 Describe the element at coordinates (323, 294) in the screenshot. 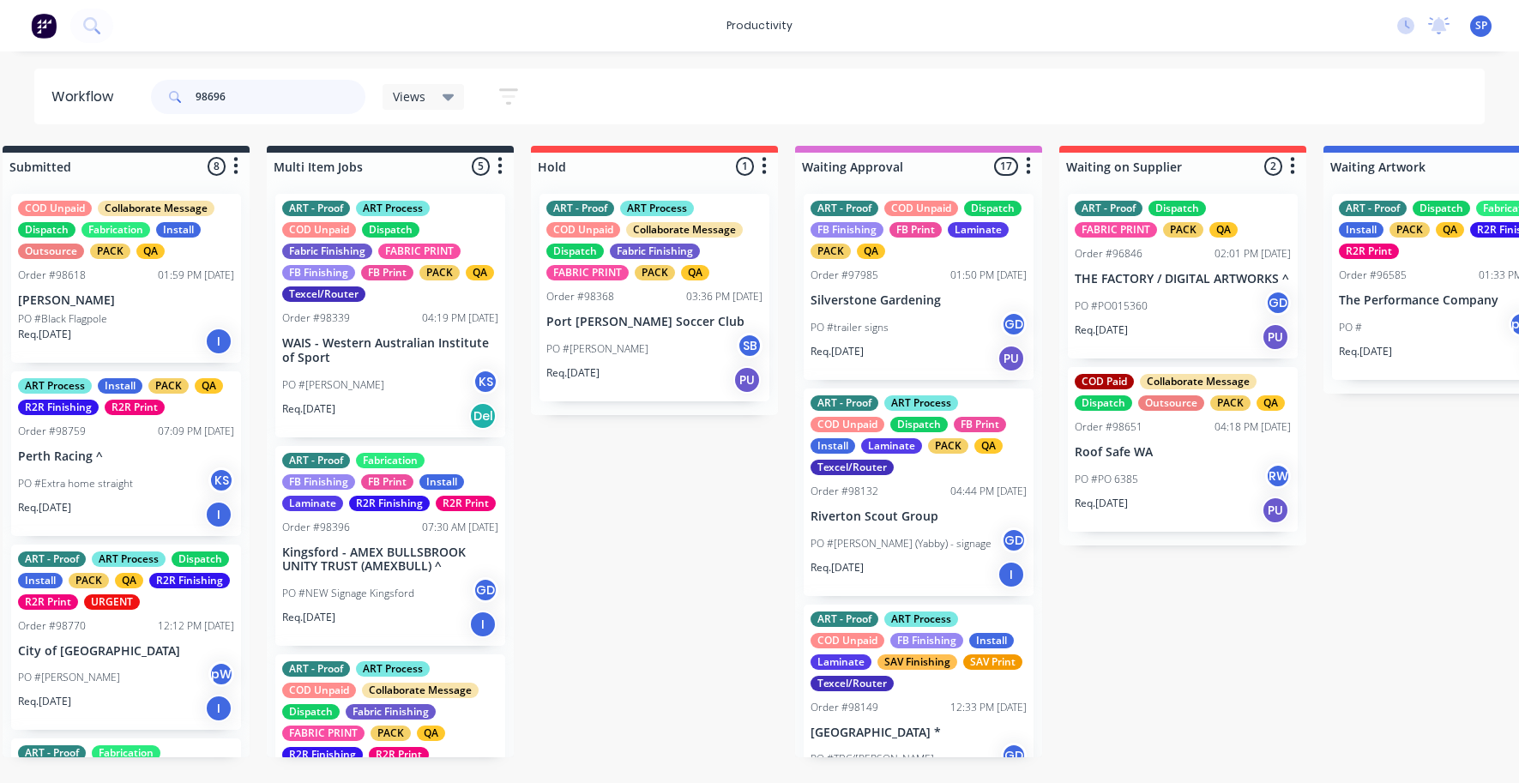

I see `div: Texcel/Router` at that location.